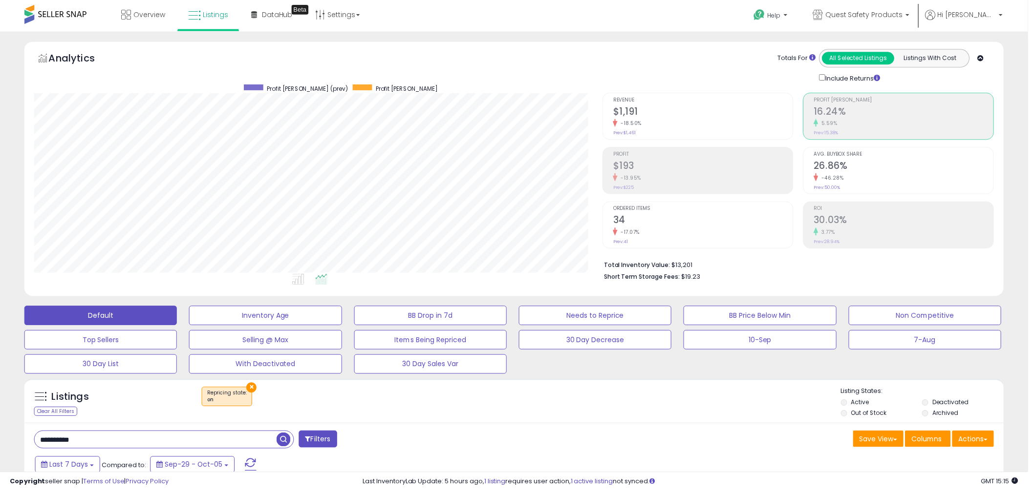  What do you see at coordinates (831, 243) in the screenshot?
I see `small: Prev: 28.94%` at bounding box center [831, 243].